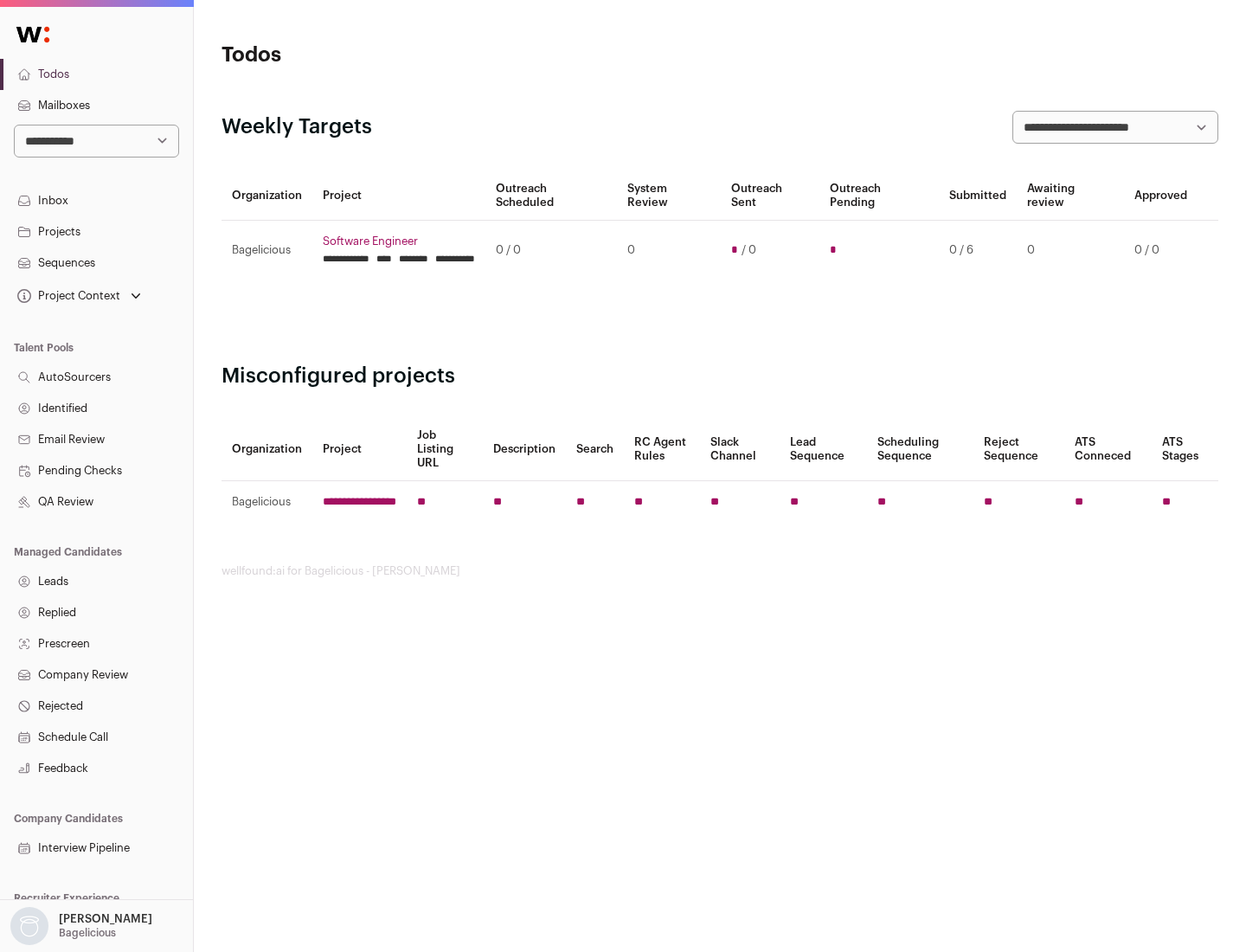  Describe the element at coordinates (749, 250) in the screenshot. I see `span: / 0` at that location.